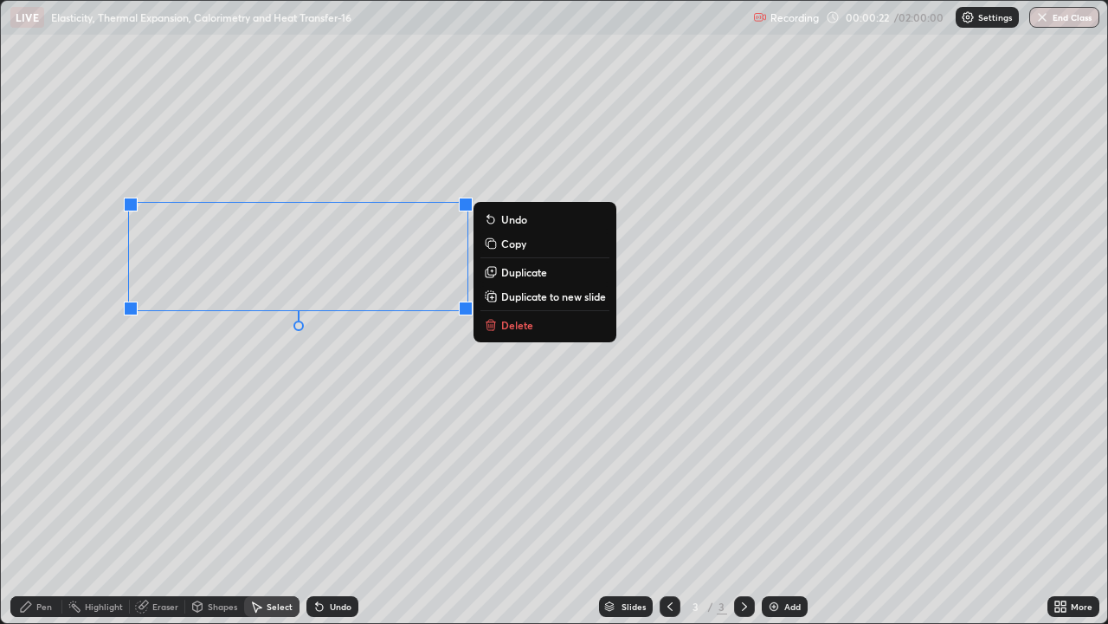 Image resolution: width=1108 pixels, height=624 pixels. Describe the element at coordinates (1043, 17) in the screenshot. I see `img: end-class-cross` at that location.